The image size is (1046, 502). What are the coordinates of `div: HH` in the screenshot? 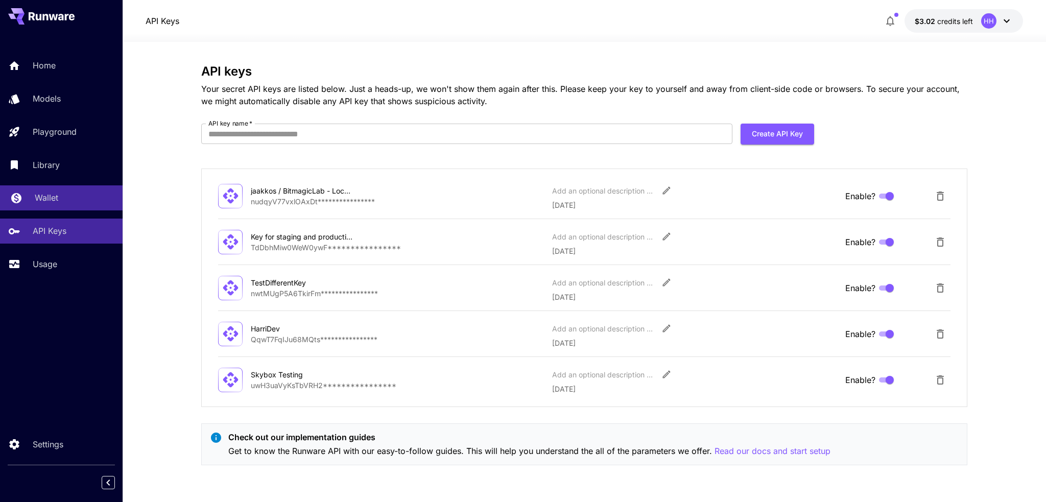 It's located at (989, 21).